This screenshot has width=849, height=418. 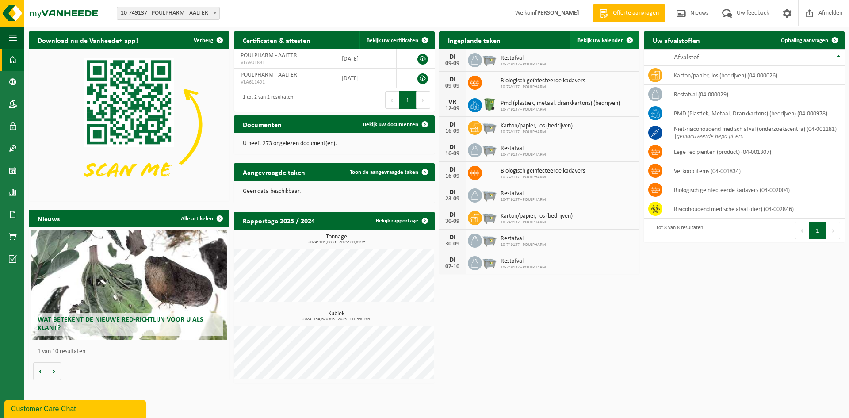 I want to click on td: lege recipiënten (product) (04-001307), so click(x=756, y=152).